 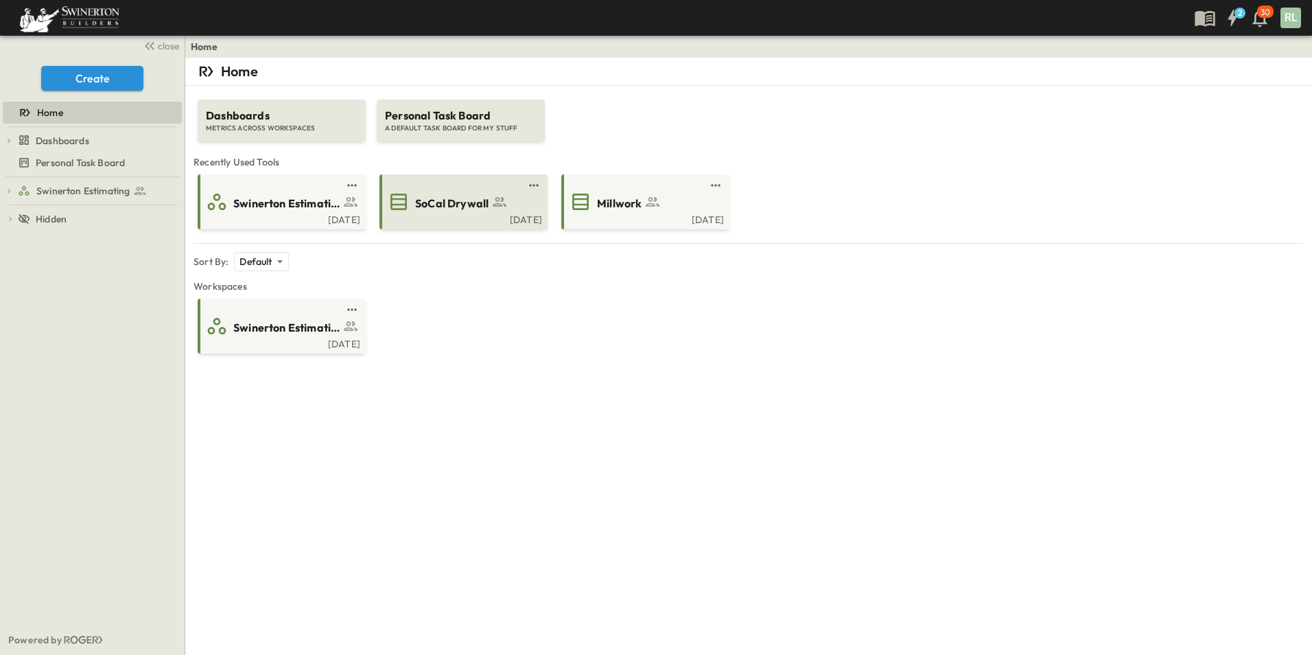 What do you see at coordinates (168, 46) in the screenshot?
I see `span: close` at bounding box center [168, 46].